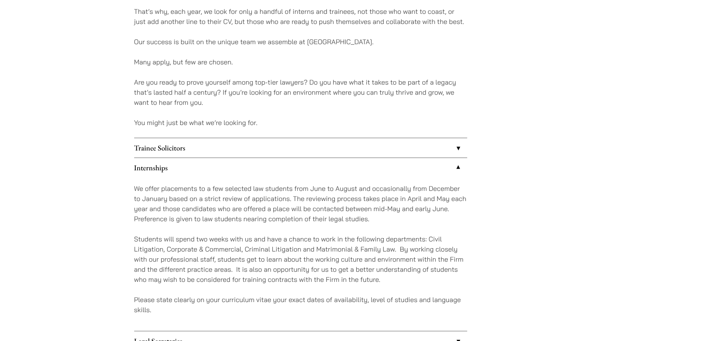 The image size is (712, 341). What do you see at coordinates (301, 122) in the screenshot?
I see `p: You might just be what we’re looking for.` at bounding box center [301, 122].